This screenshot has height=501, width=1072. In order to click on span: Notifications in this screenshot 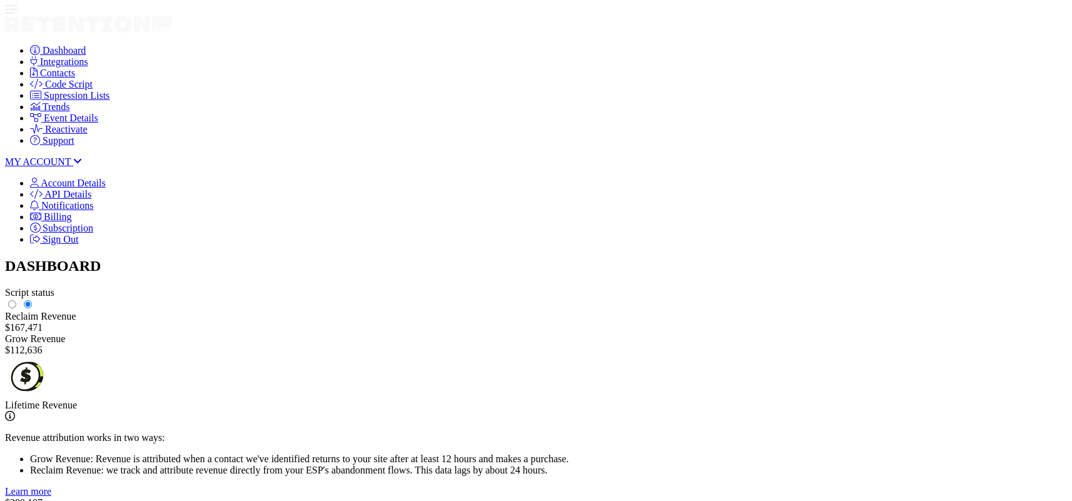, I will do `click(68, 205)`.